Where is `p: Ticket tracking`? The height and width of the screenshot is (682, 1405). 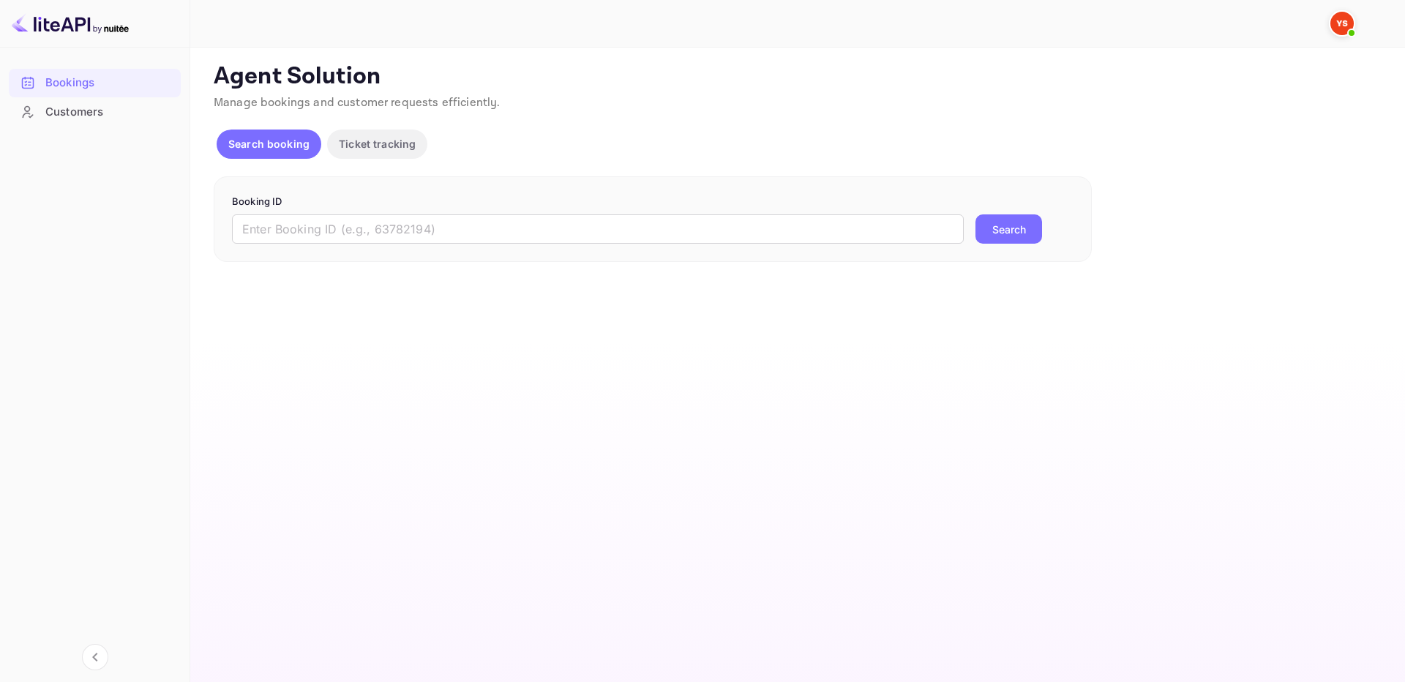 p: Ticket tracking is located at coordinates (377, 143).